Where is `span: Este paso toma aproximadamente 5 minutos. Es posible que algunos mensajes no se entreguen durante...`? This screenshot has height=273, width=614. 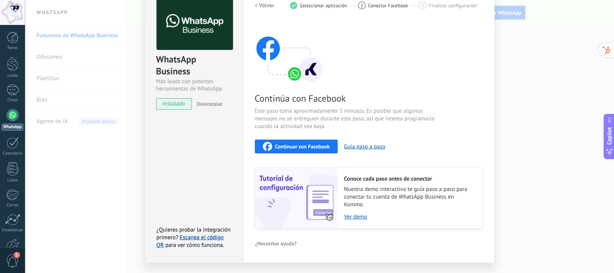
span: Este paso toma aproximadamente 5 minutos. Es posible que algunos mensajes no se entreguen durante... is located at coordinates (346, 119).